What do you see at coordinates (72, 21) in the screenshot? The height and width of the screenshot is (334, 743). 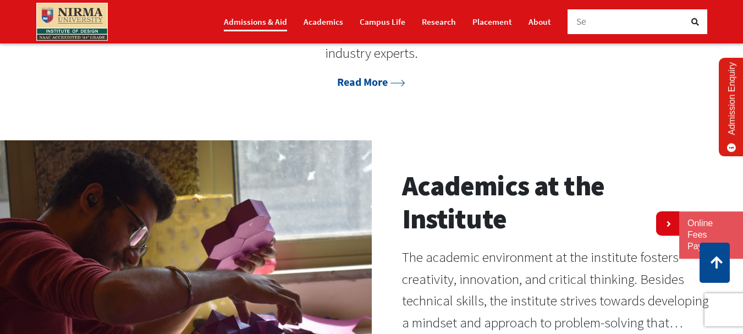 I see `img: main_logo` at bounding box center [72, 21].